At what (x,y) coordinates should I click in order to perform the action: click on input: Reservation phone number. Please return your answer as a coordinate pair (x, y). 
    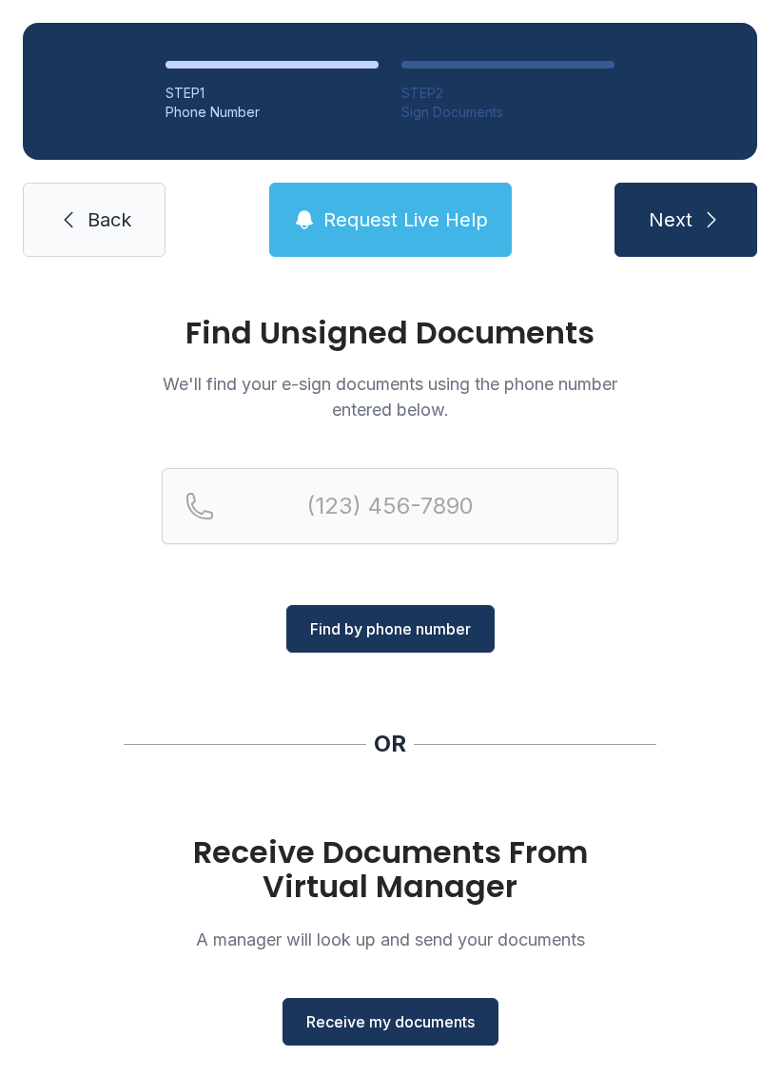
    Looking at the image, I should click on (390, 506).